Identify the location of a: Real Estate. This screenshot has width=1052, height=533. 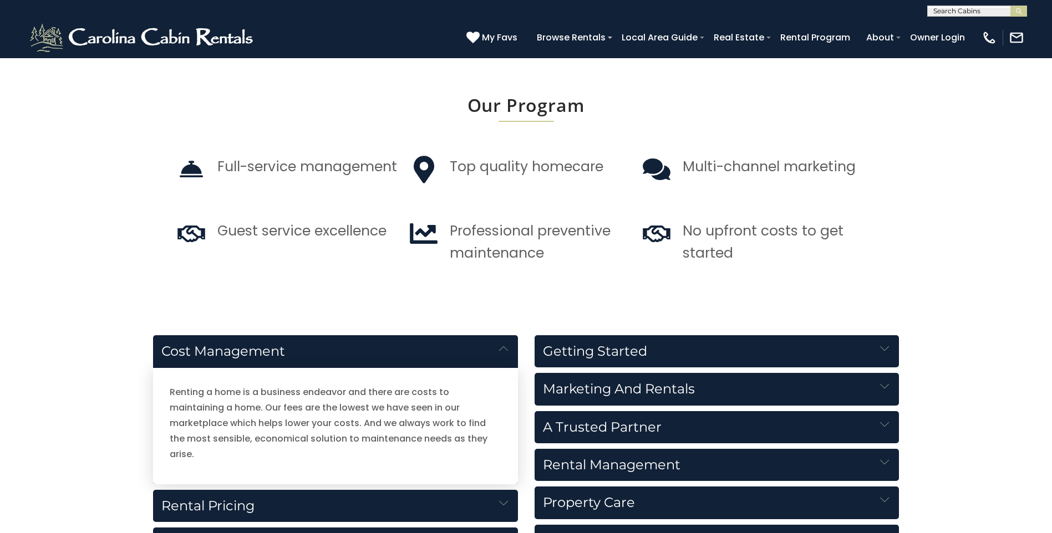
(739, 37).